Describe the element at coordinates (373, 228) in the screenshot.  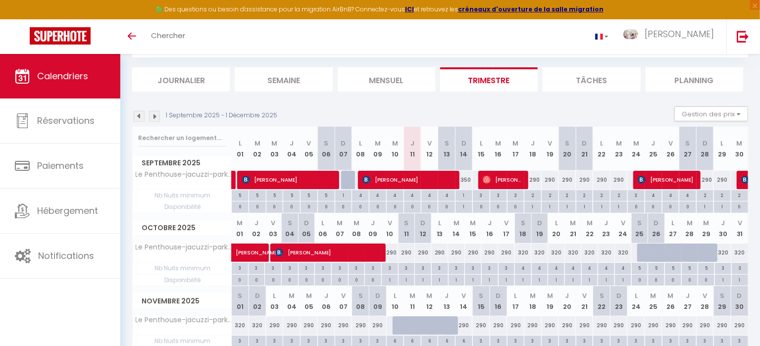
I see `th: 09` at that location.